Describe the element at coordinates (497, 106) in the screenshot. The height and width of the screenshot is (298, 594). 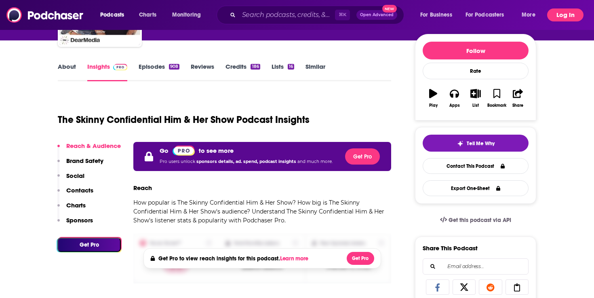
I see `div: Bookmark` at that location.